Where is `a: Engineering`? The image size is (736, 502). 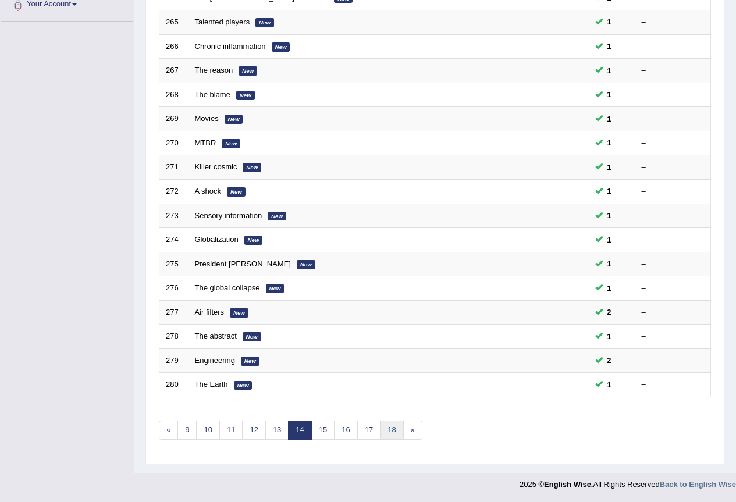 a: Engineering is located at coordinates (215, 360).